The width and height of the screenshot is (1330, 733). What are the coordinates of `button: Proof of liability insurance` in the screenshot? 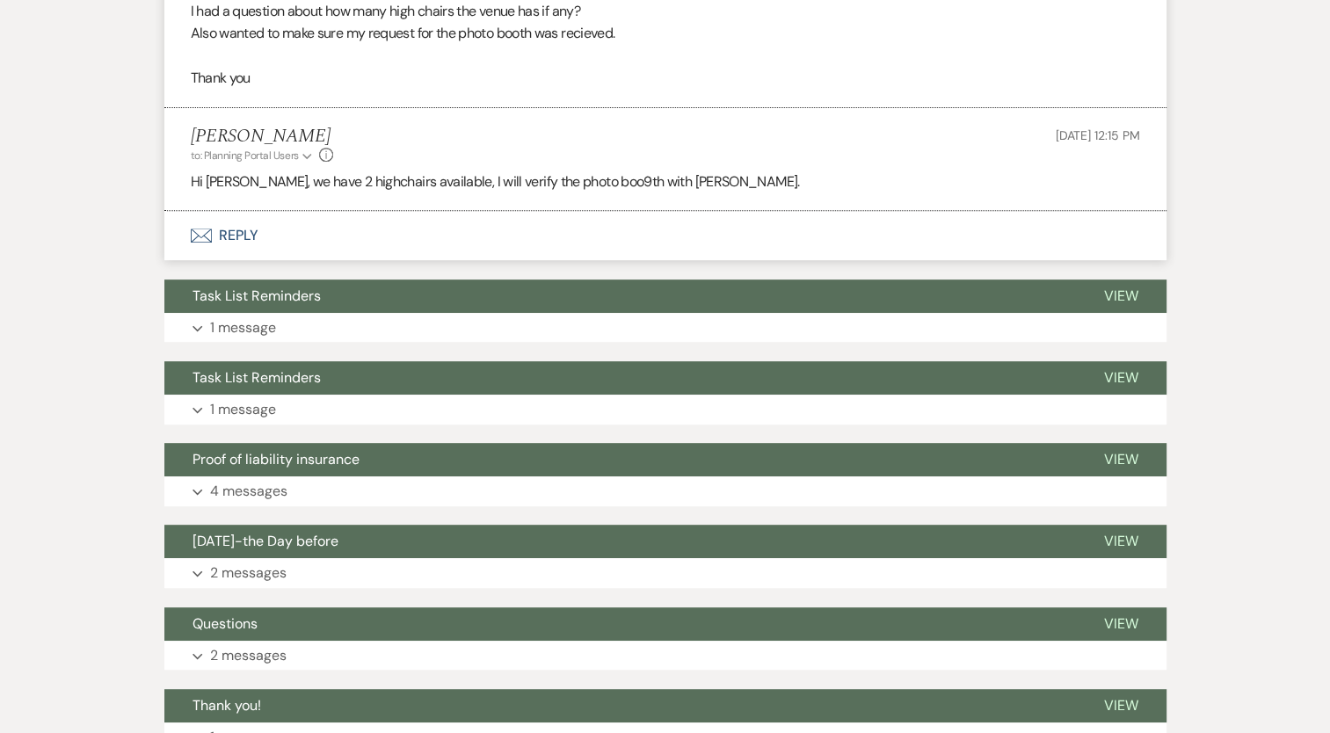 It's located at (620, 460).